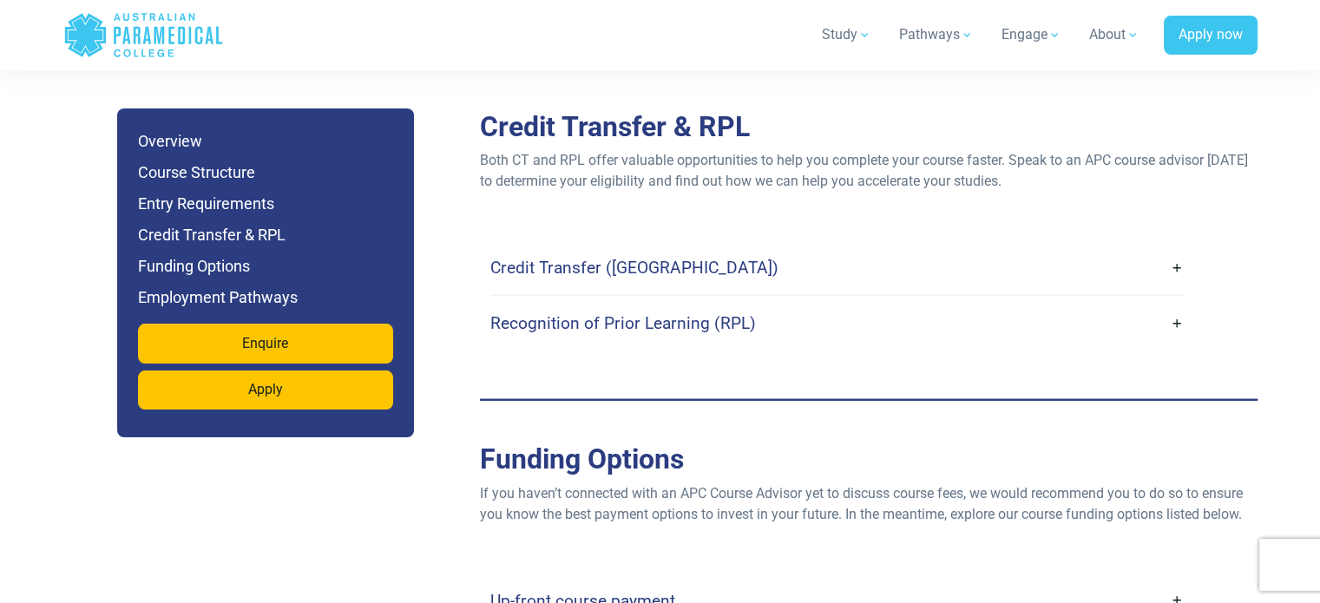 The width and height of the screenshot is (1320, 603). Describe the element at coordinates (868, 171) in the screenshot. I see `p: Both CT and RPL offer valuable opportunities to help you complete your course faster. Speak to an...` at that location.